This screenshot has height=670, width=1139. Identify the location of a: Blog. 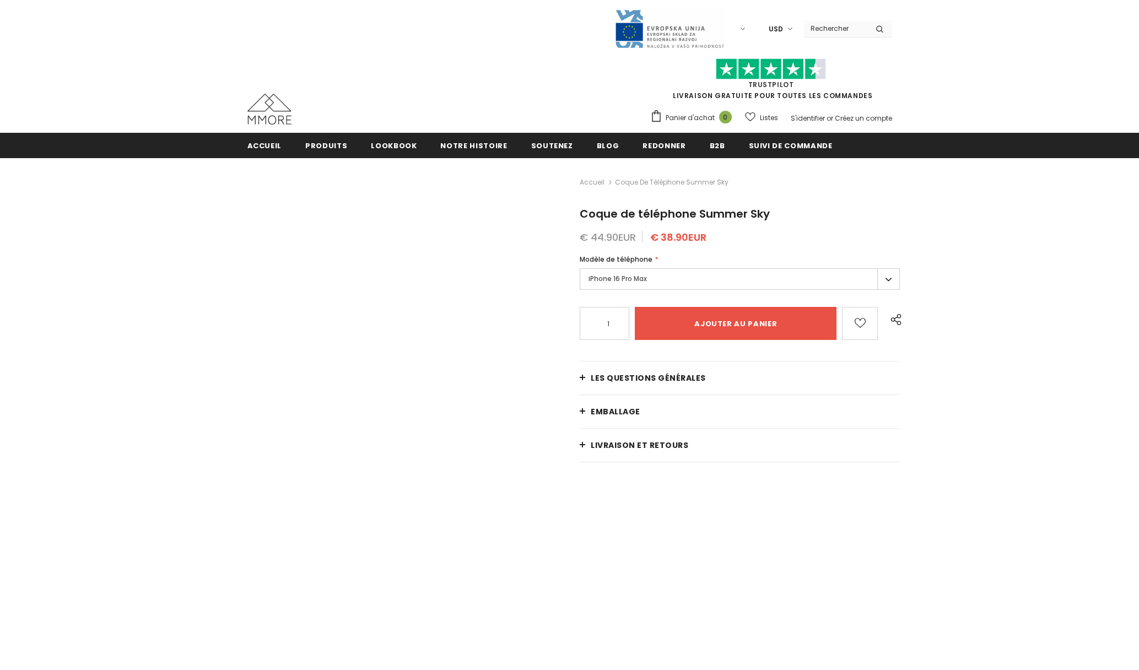
(608, 145).